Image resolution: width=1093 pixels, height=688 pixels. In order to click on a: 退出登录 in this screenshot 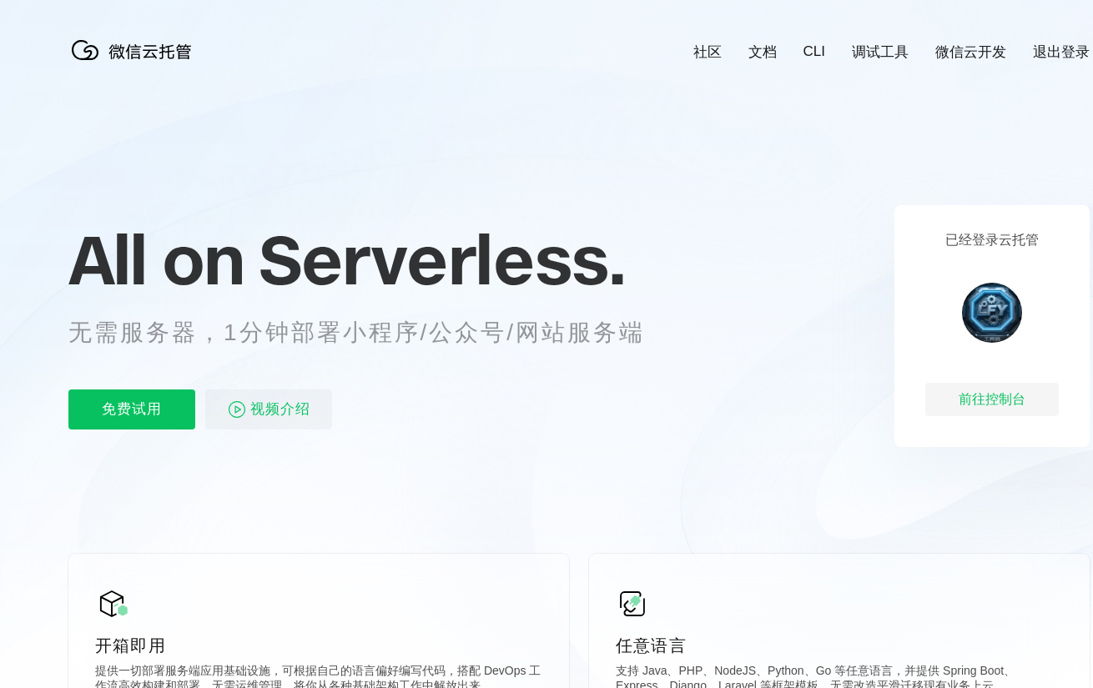, I will do `click(1061, 52)`.